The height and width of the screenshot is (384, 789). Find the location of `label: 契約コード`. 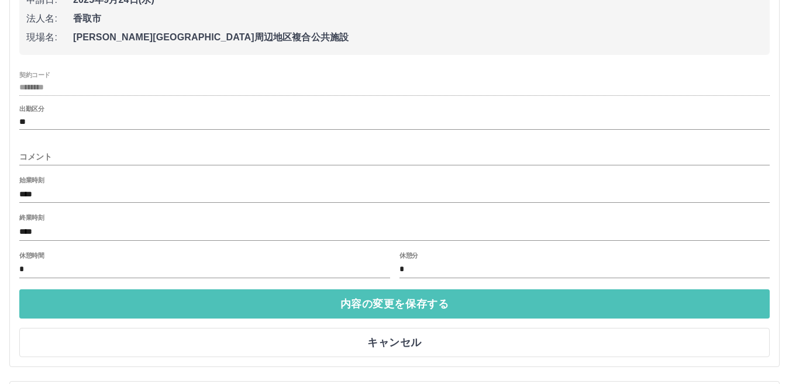

label: 契約コード is located at coordinates (34, 74).